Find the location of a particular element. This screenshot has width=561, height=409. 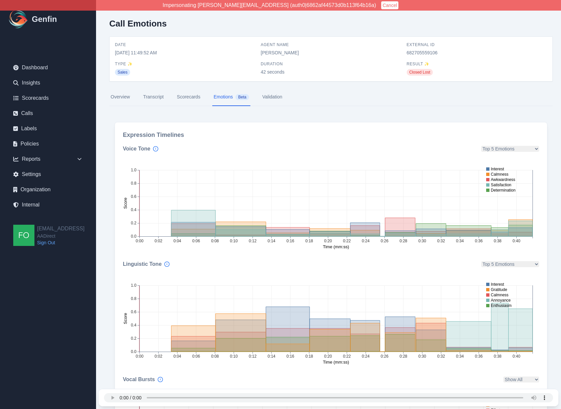

text: Enthusiasm is located at coordinates (501, 306).